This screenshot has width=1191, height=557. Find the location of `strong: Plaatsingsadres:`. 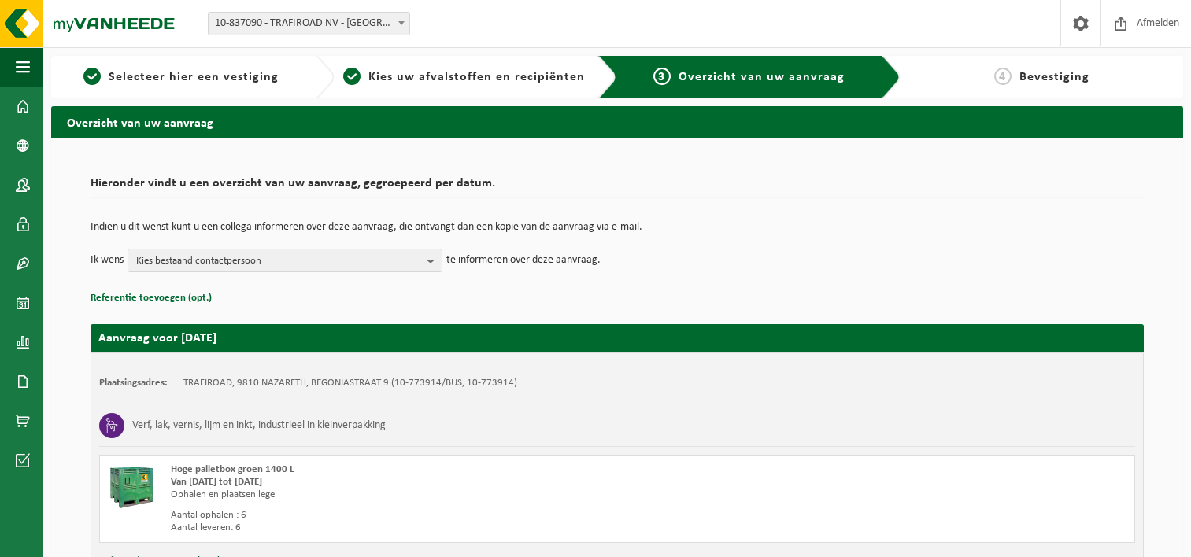

strong: Plaatsingsadres: is located at coordinates (133, 382).